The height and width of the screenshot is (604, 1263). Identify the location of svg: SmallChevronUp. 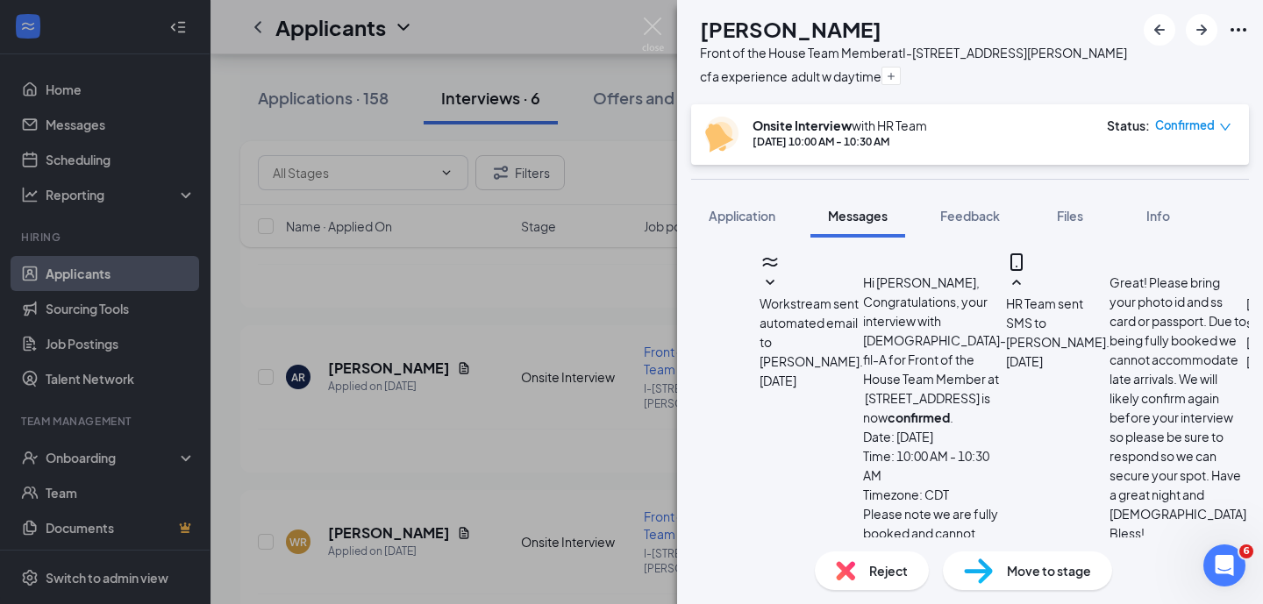
(1016, 283).